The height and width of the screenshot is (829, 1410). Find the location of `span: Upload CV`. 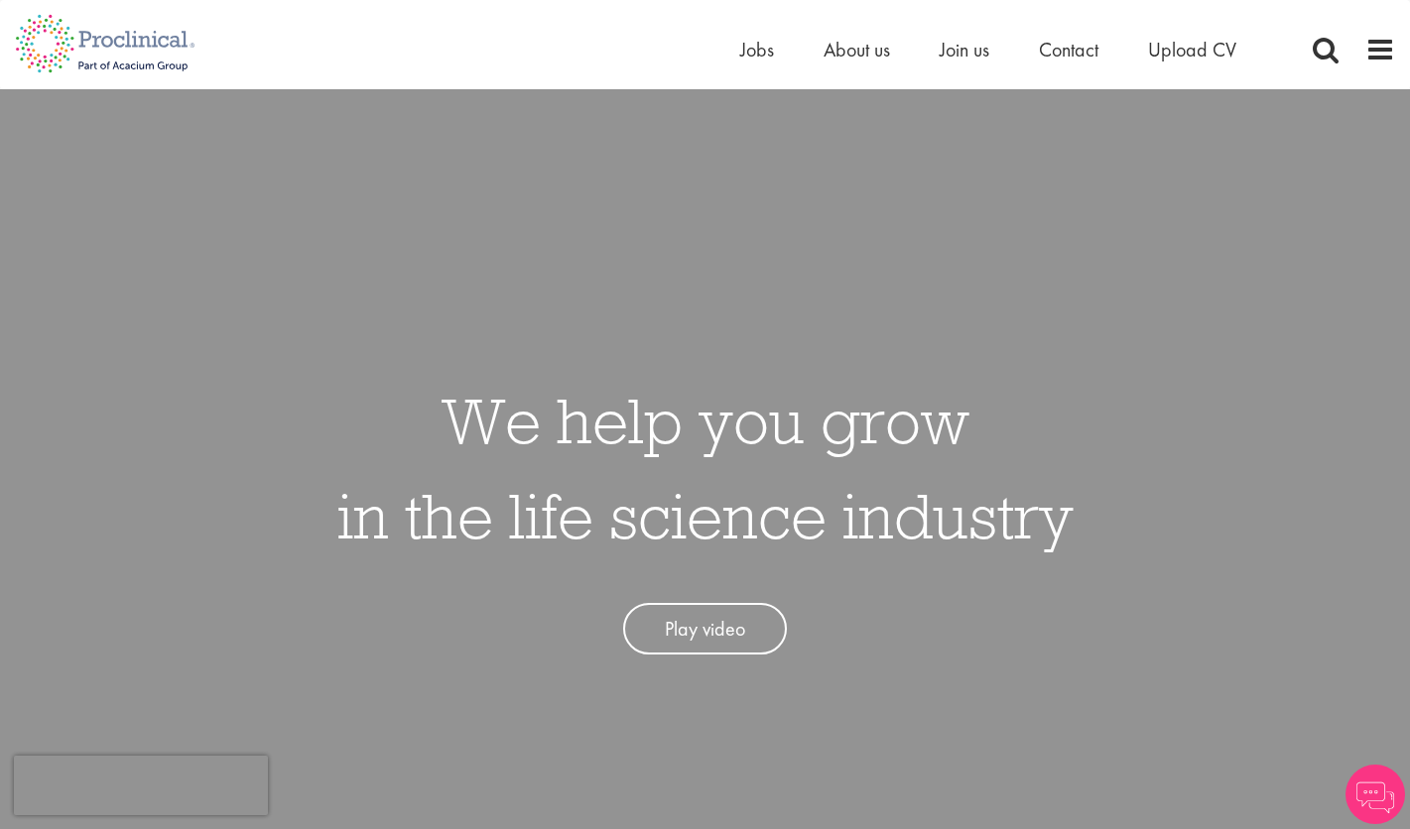

span: Upload CV is located at coordinates (1191, 50).